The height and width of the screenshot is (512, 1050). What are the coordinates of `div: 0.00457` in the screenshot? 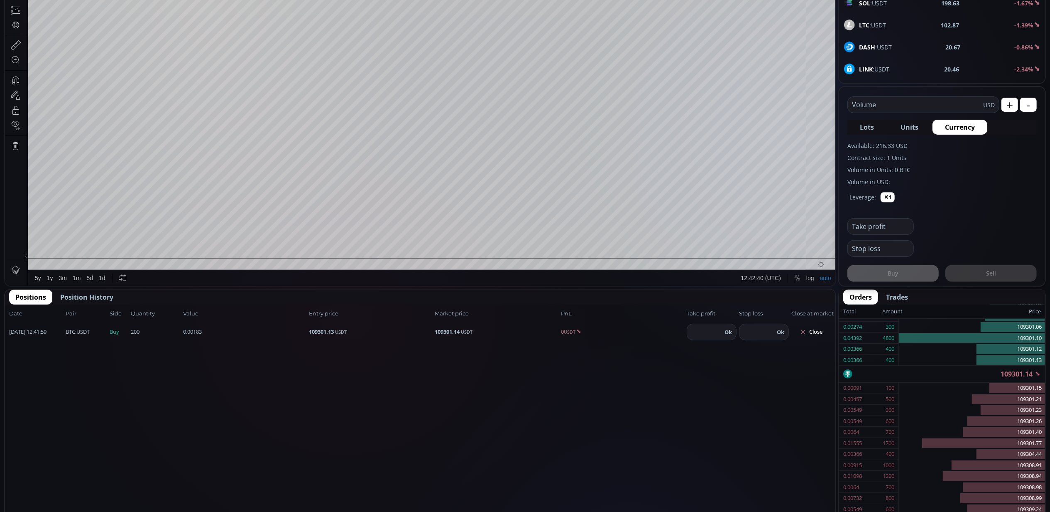 It's located at (853, 399).